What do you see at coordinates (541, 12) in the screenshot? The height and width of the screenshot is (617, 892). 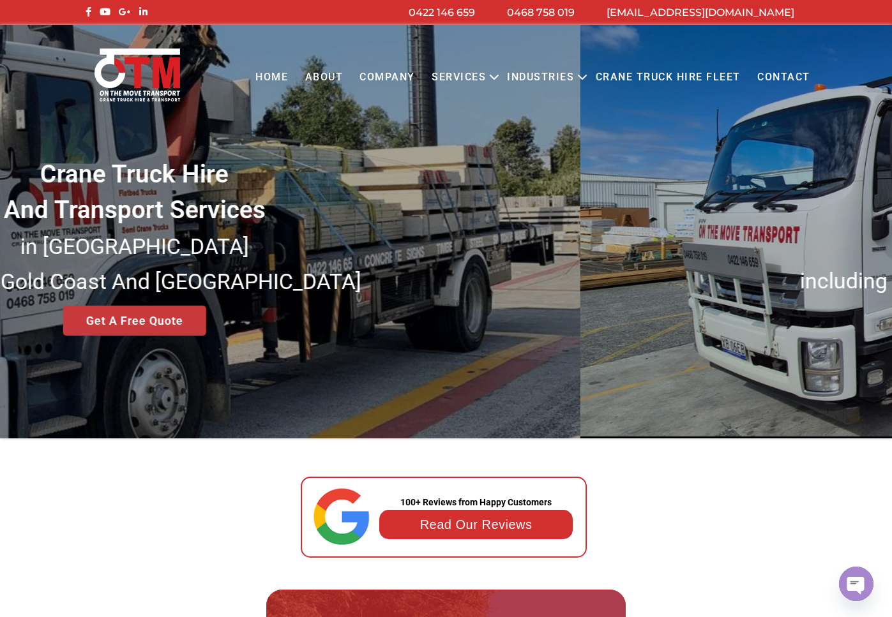 I see `a: 0468 758 019` at bounding box center [541, 12].